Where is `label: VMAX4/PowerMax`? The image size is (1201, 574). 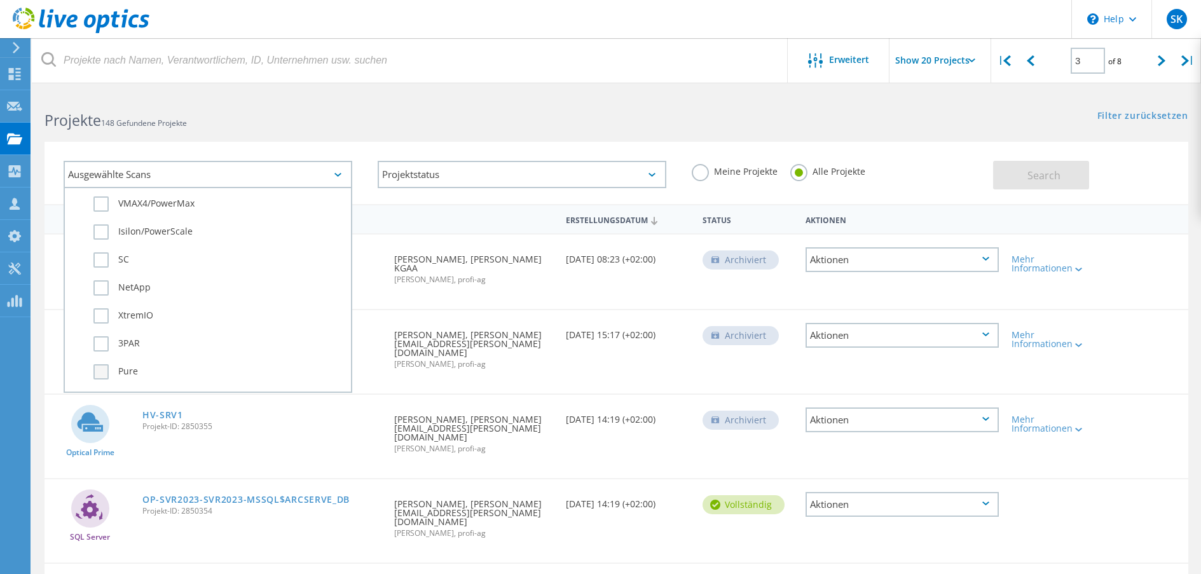 label: VMAX4/PowerMax is located at coordinates (219, 204).